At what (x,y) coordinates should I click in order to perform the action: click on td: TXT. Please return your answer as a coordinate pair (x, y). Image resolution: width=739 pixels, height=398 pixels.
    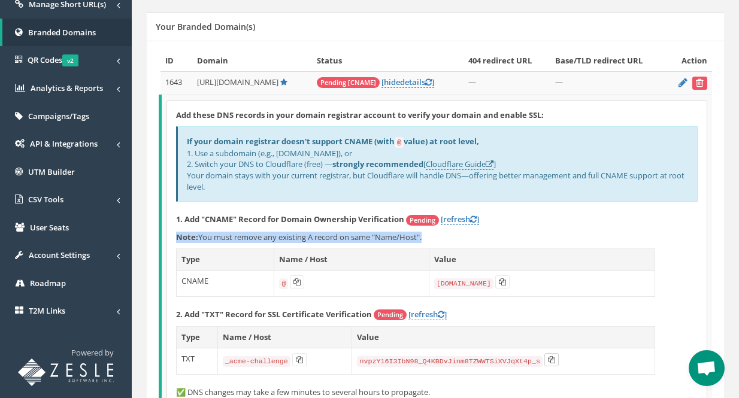
    Looking at the image, I should click on (197, 361).